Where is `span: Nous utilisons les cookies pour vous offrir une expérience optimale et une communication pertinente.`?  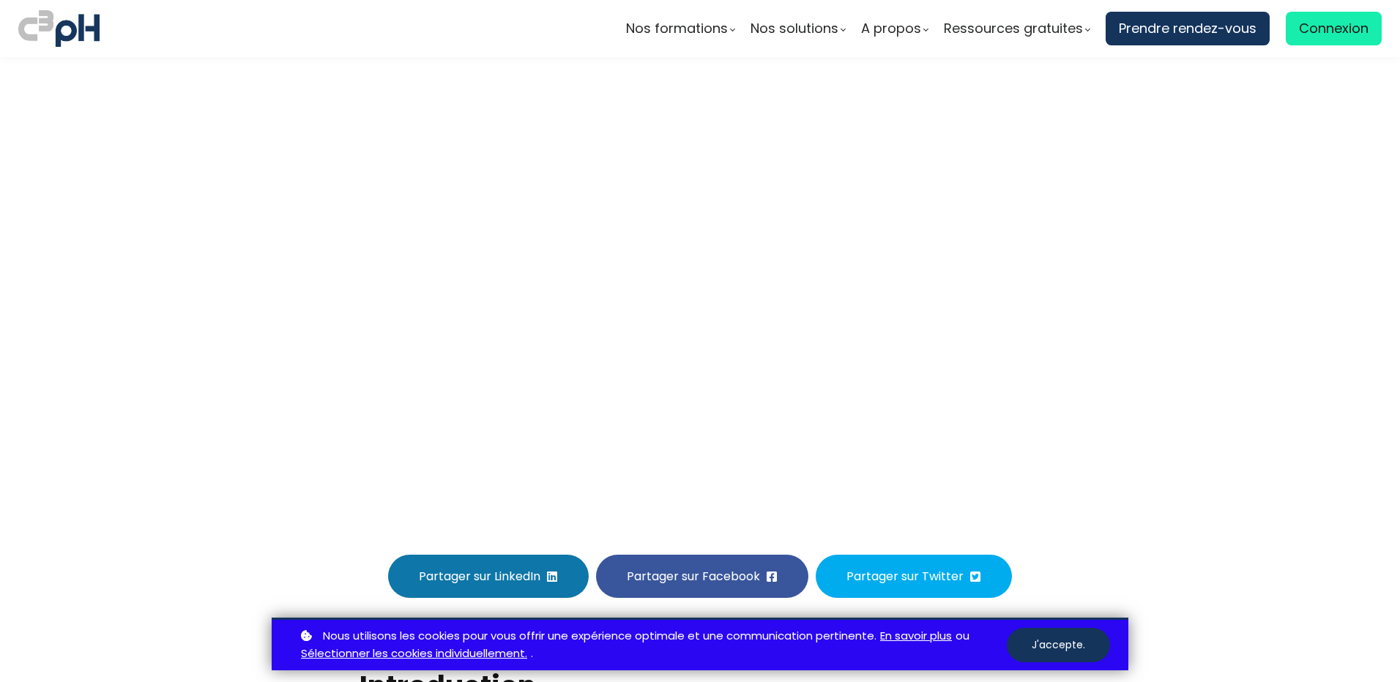 span: Nous utilisons les cookies pour vous offrir une expérience optimale et une communication pertinente. is located at coordinates (600, 636).